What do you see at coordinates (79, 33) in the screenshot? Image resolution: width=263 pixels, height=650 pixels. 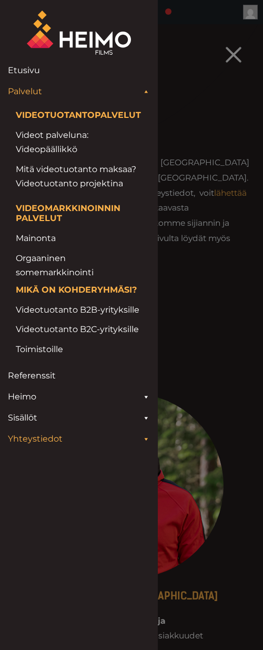 I see `img: Heimo Filmsin logo` at bounding box center [79, 33].